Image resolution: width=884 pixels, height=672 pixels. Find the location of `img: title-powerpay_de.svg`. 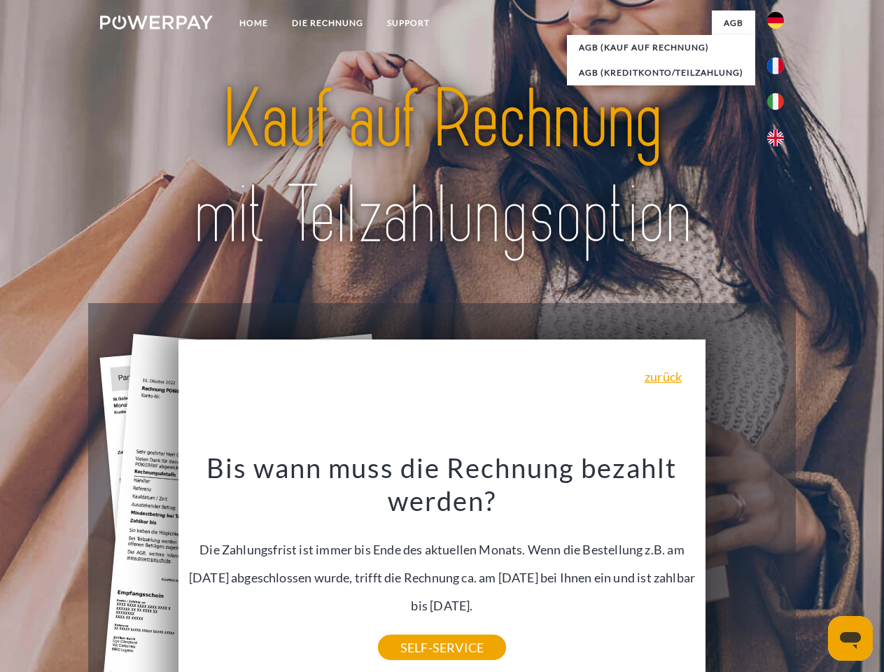

img: title-powerpay_de.svg is located at coordinates (442, 167).